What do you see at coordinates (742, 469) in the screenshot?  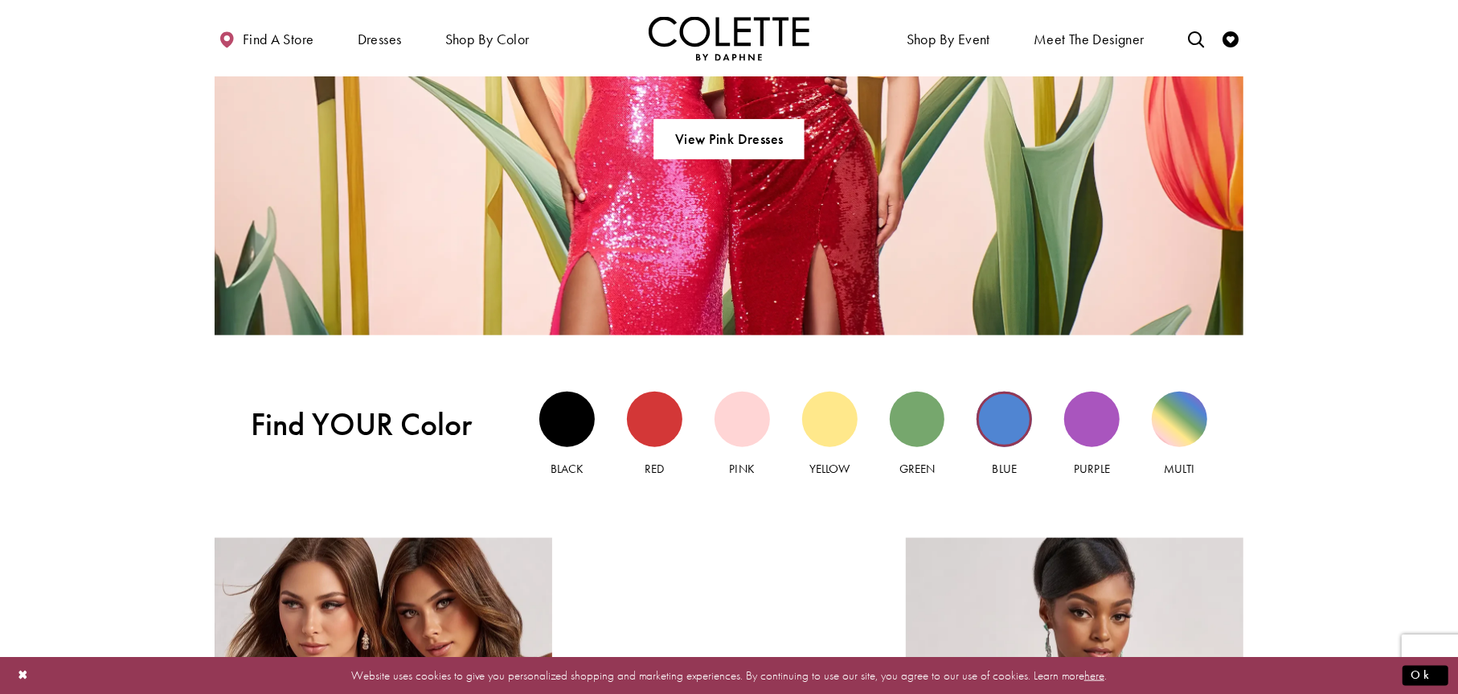 I see `span: Pink` at bounding box center [742, 469].